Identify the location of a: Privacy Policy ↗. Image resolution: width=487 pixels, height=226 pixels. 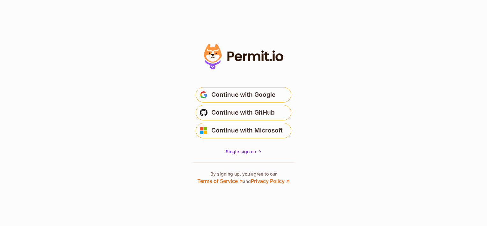
(270, 181).